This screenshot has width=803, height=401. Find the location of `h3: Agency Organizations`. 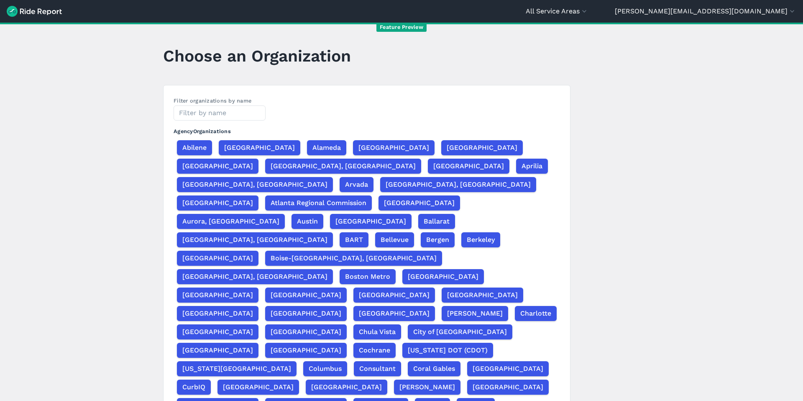

h3: Agency Organizations is located at coordinates (367, 129).